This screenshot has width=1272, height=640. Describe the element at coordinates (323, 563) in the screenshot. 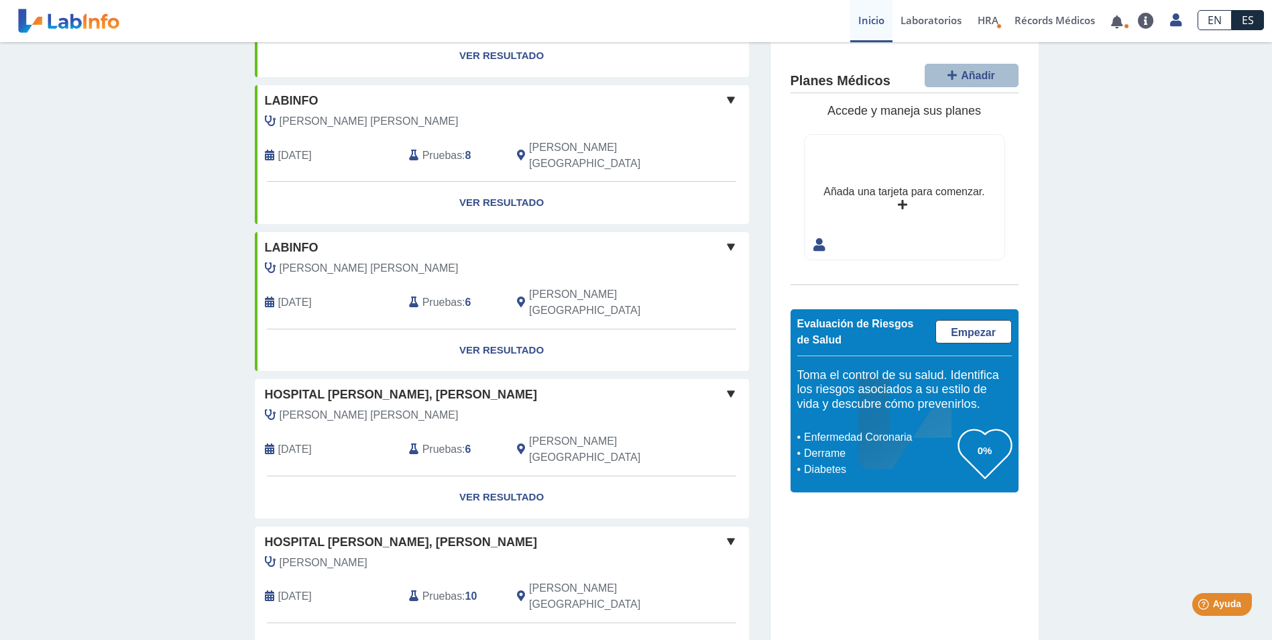

I see `span: Vergne Santiago, Norma` at that location.